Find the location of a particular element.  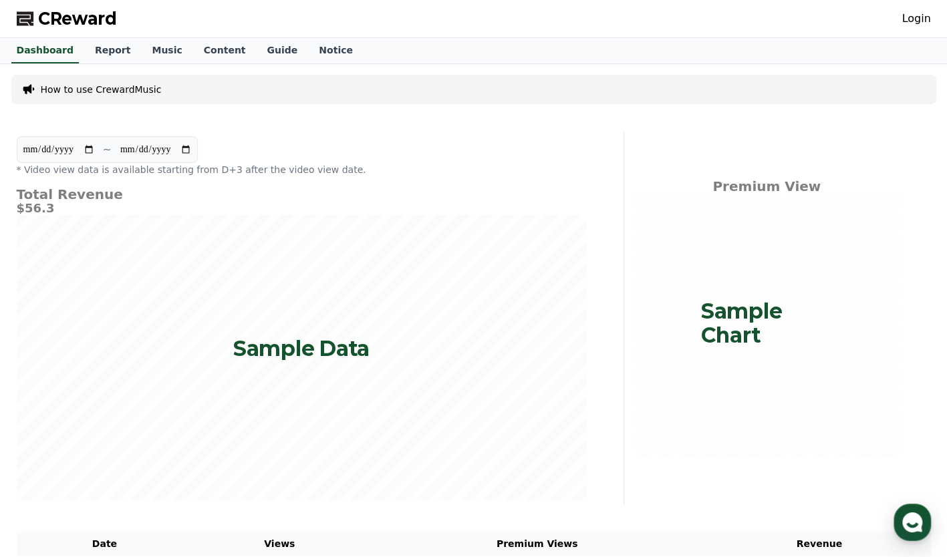

a: Login is located at coordinates (915, 19).